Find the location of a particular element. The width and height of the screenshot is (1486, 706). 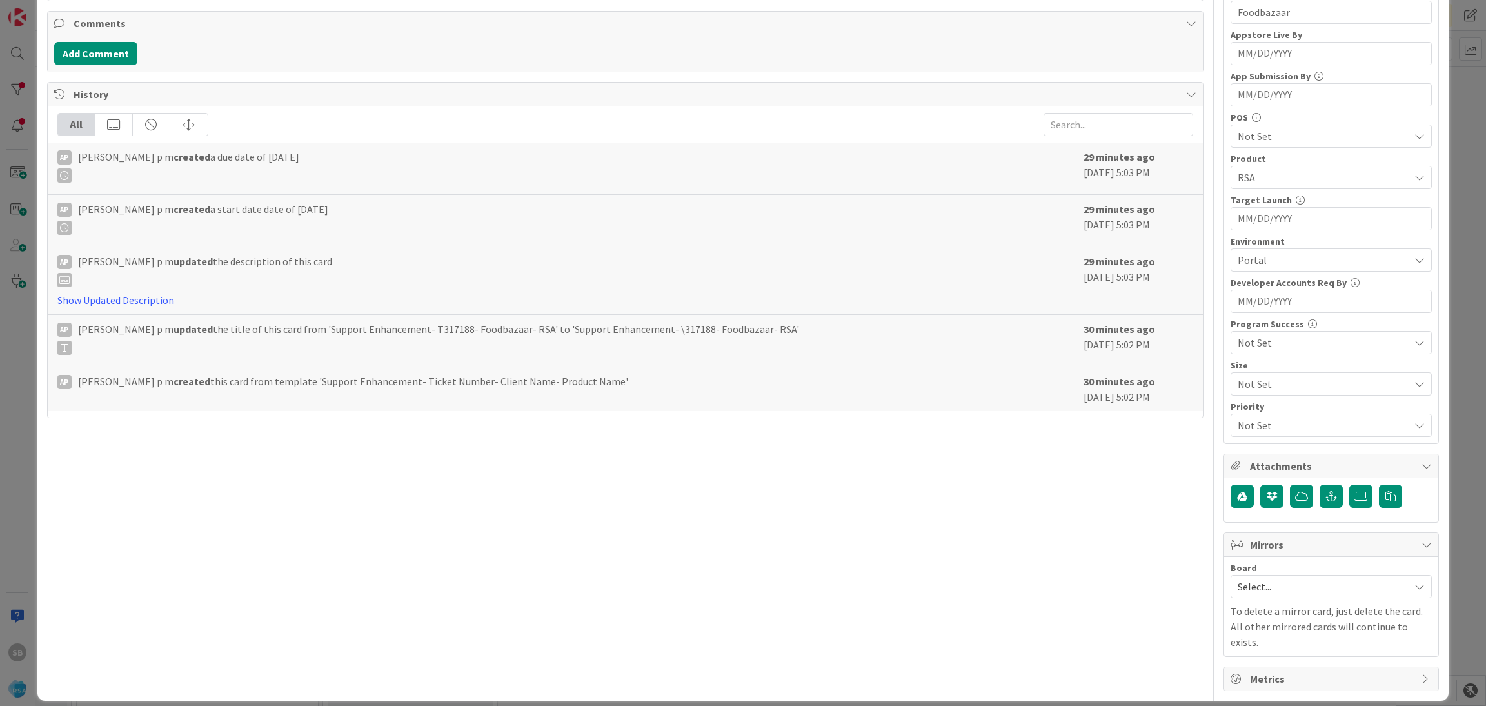

div: Size is located at coordinates (1332, 365).